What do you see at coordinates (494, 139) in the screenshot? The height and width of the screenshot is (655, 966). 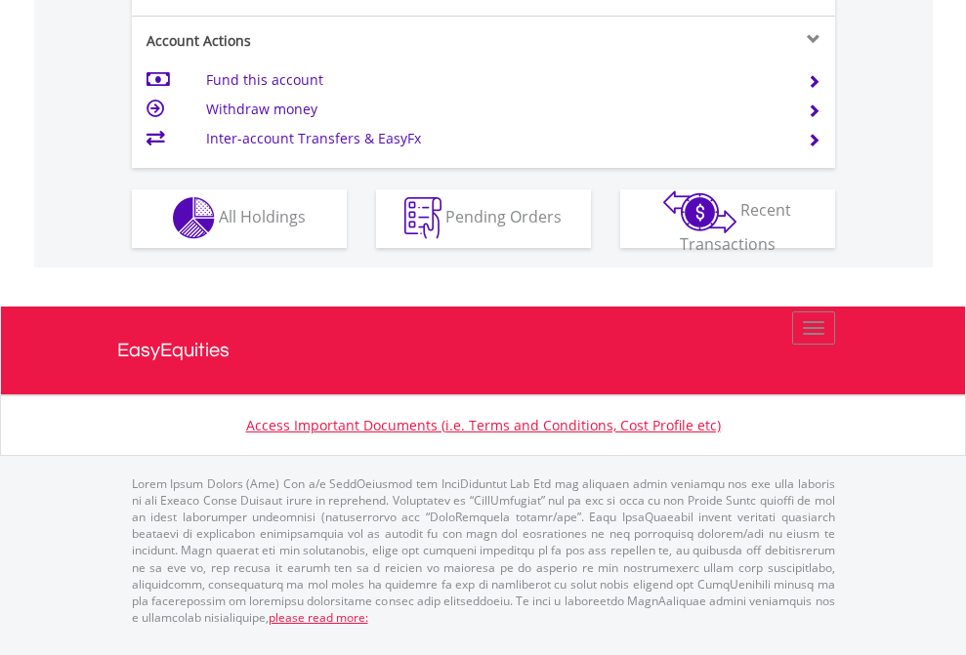 I see `td: Inter-account Transfers & EasyFx` at bounding box center [494, 139].